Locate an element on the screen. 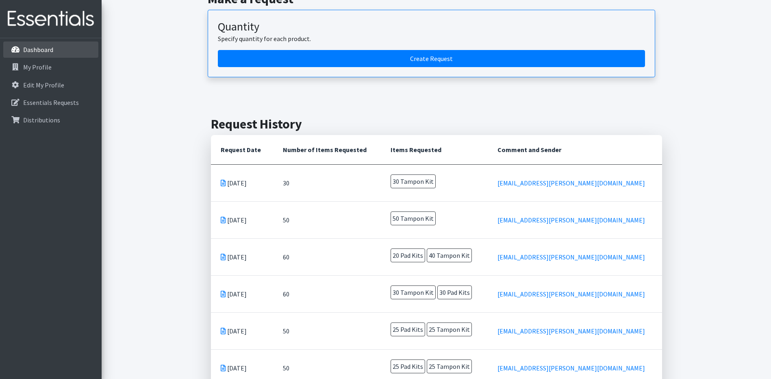  a: Distributions is located at coordinates (51, 120).